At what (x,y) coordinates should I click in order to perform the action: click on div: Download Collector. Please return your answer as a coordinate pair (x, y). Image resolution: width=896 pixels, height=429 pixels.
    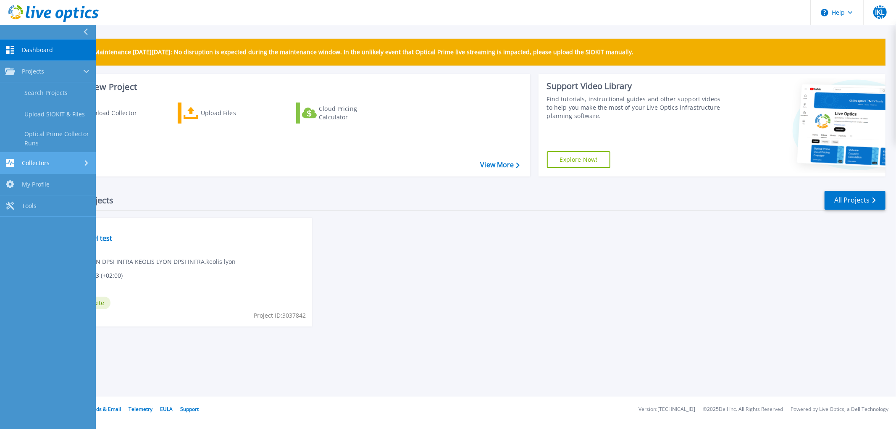
    Looking at the image, I should click on (115, 113).